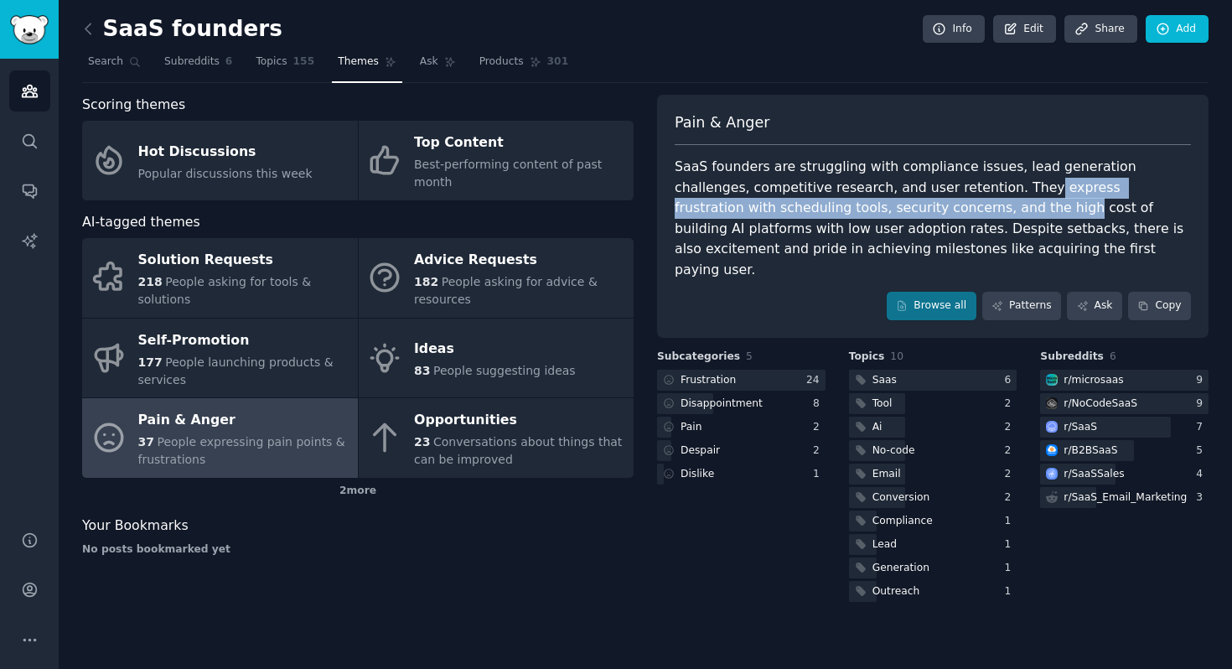 This screenshot has width=1232, height=669. Describe the element at coordinates (1125, 498) in the screenshot. I see `div: r/ SaaS_Email_Marketing` at that location.